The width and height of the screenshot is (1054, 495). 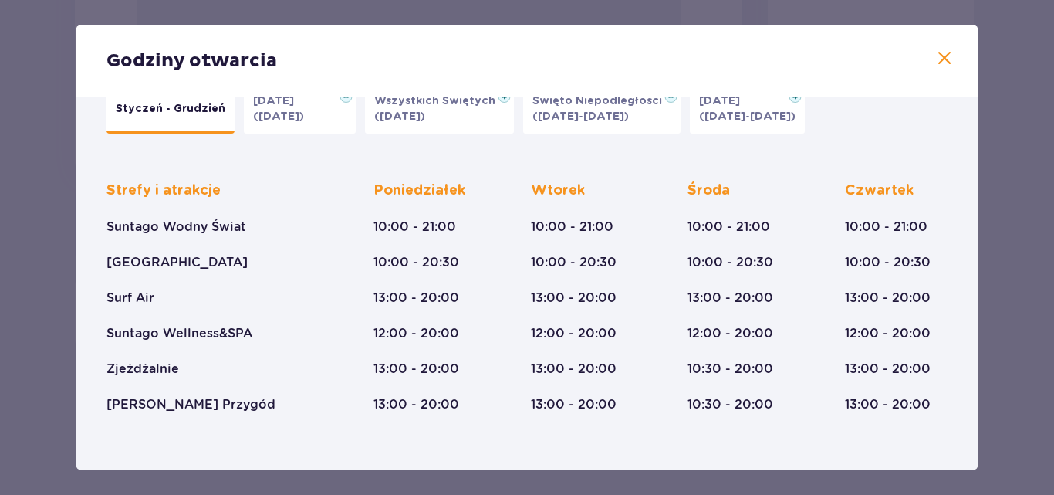 I want to click on p: Poniedziałek, so click(x=419, y=191).